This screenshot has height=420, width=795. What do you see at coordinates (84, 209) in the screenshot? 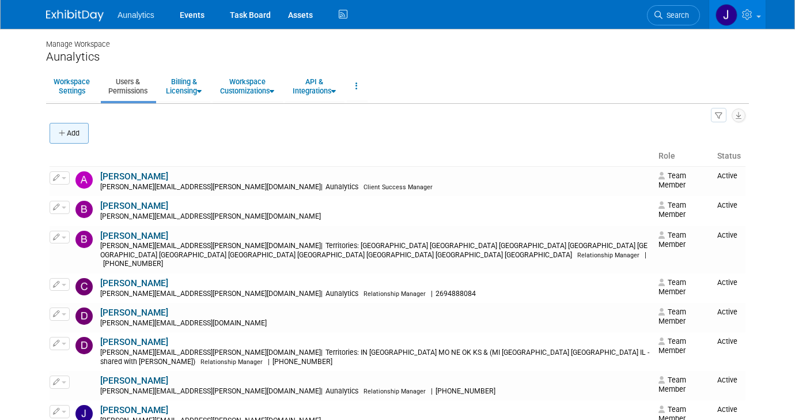
I see `img: Bobby Taylor` at bounding box center [84, 209].